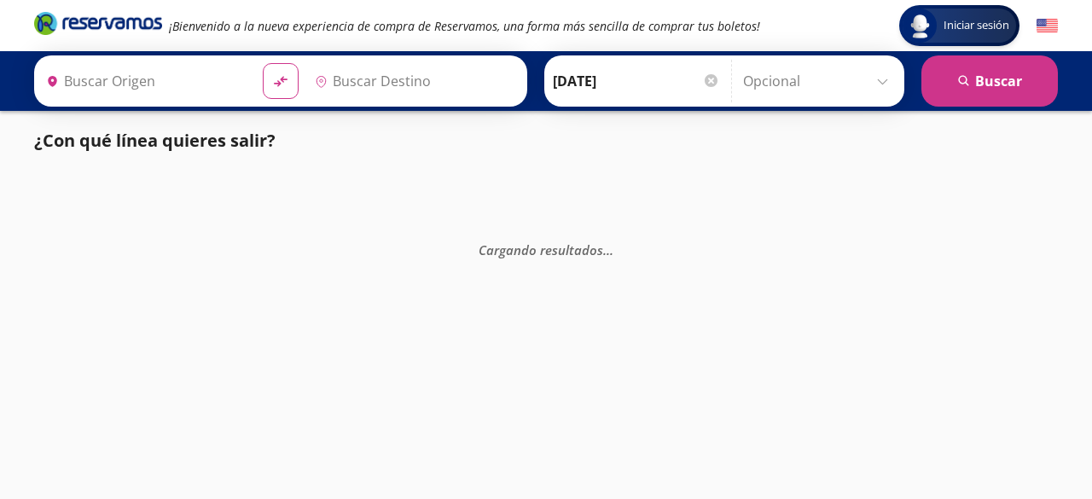 This screenshot has height=499, width=1092. I want to click on i: Brand Logo, so click(98, 23).